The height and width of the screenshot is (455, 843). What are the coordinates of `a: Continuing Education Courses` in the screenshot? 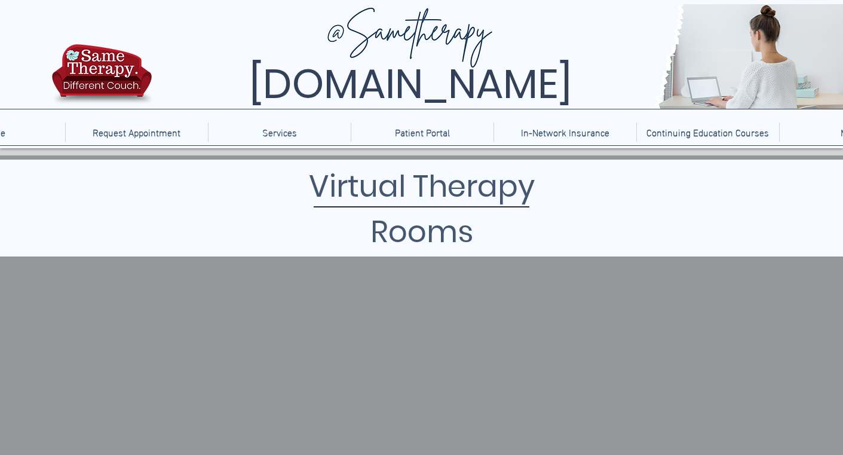 It's located at (708, 132).